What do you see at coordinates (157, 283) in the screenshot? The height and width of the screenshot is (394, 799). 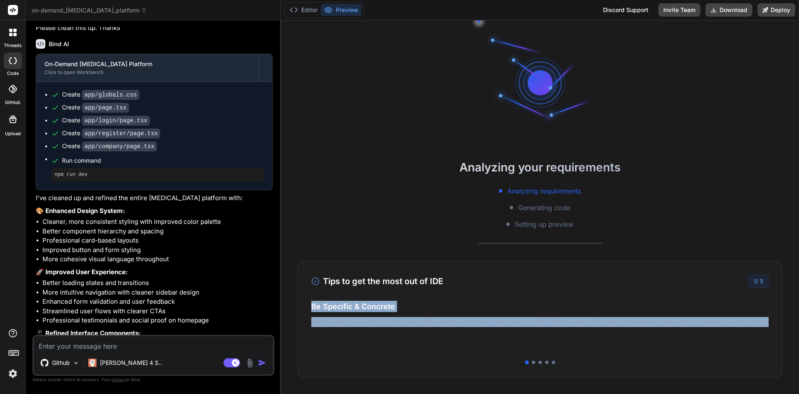 I see `li: Better loading states and transitions` at bounding box center [157, 283].